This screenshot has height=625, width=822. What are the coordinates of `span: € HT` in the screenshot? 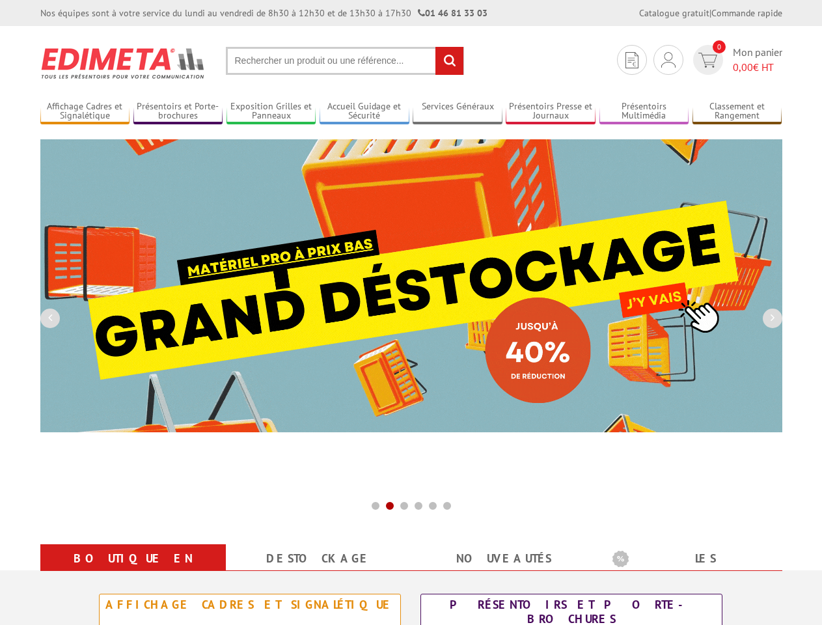 It's located at (758, 67).